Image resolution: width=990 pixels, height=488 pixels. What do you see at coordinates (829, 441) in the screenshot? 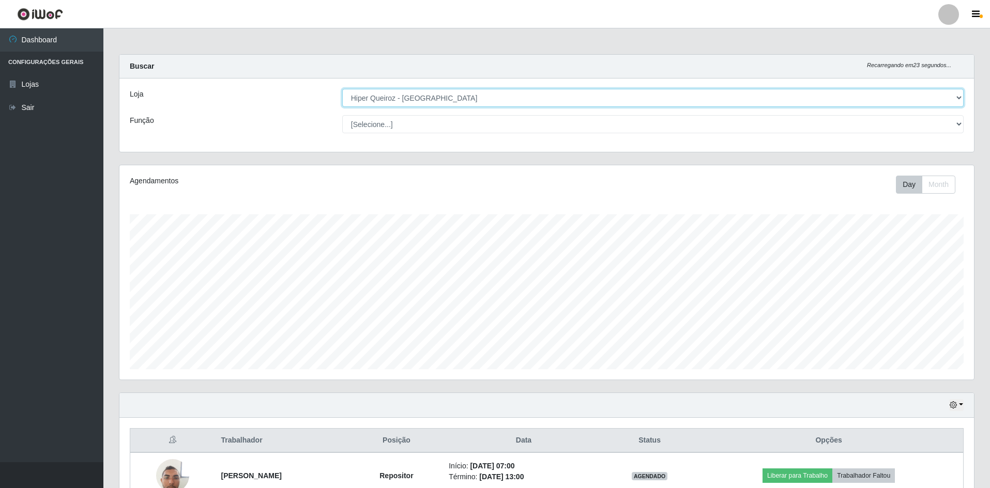
I see `th: Opções` at bounding box center [829, 441].